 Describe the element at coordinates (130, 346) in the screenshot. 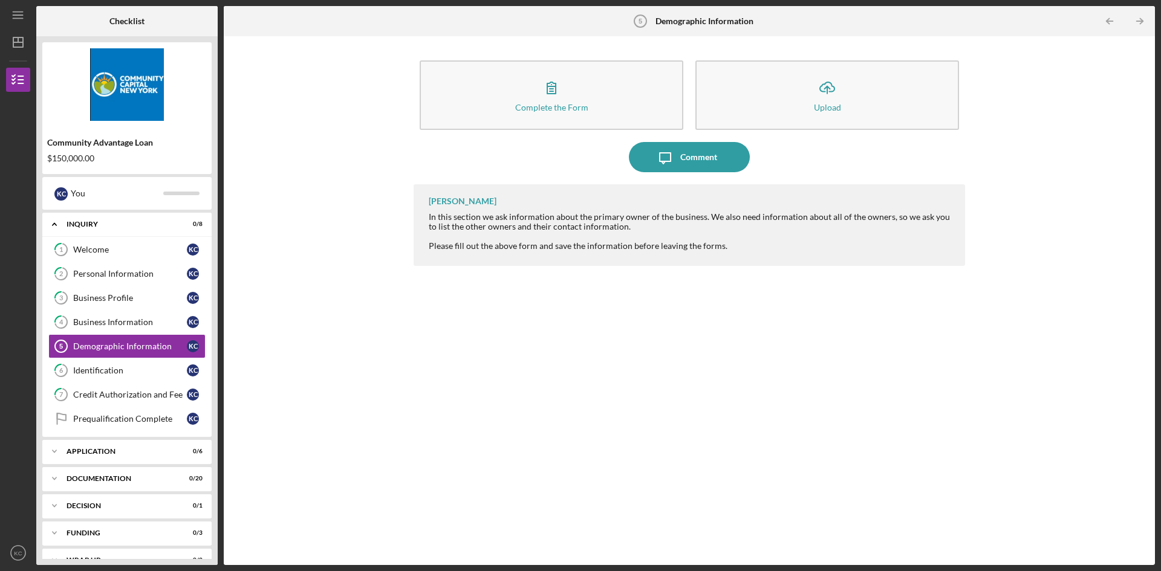

I see `div: Demographic Information` at that location.